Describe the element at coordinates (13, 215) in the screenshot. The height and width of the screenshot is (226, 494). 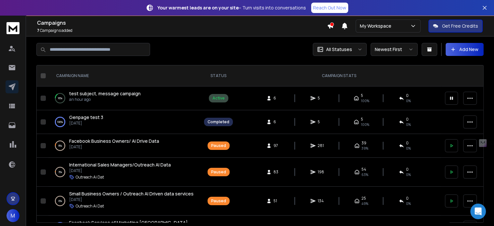
I see `span: M` at that location.